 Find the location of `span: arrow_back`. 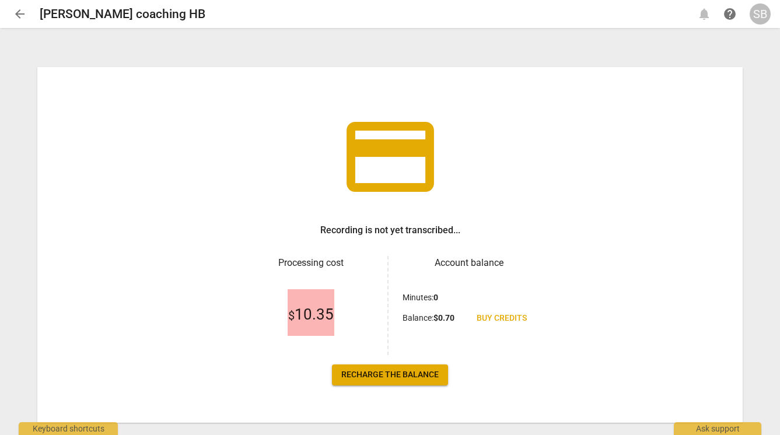

span: arrow_back is located at coordinates (20, 14).